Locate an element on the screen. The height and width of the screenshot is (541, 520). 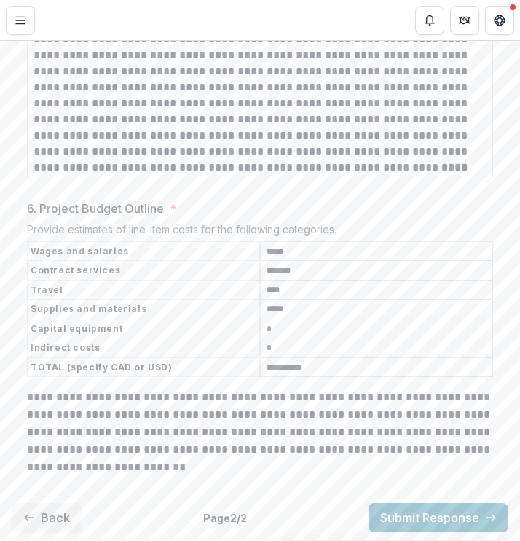
button: Partners is located at coordinates (465, 20).